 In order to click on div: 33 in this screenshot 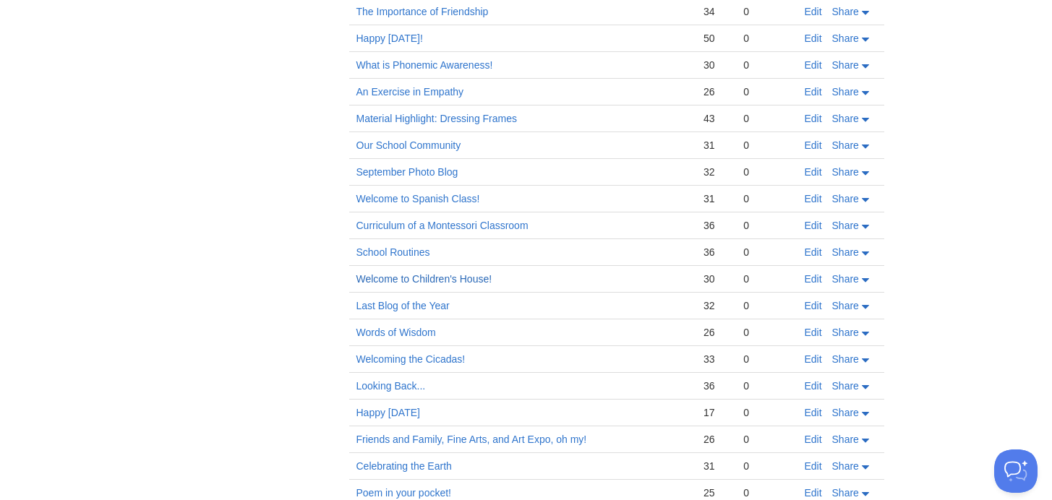, I will do `click(716, 359)`.